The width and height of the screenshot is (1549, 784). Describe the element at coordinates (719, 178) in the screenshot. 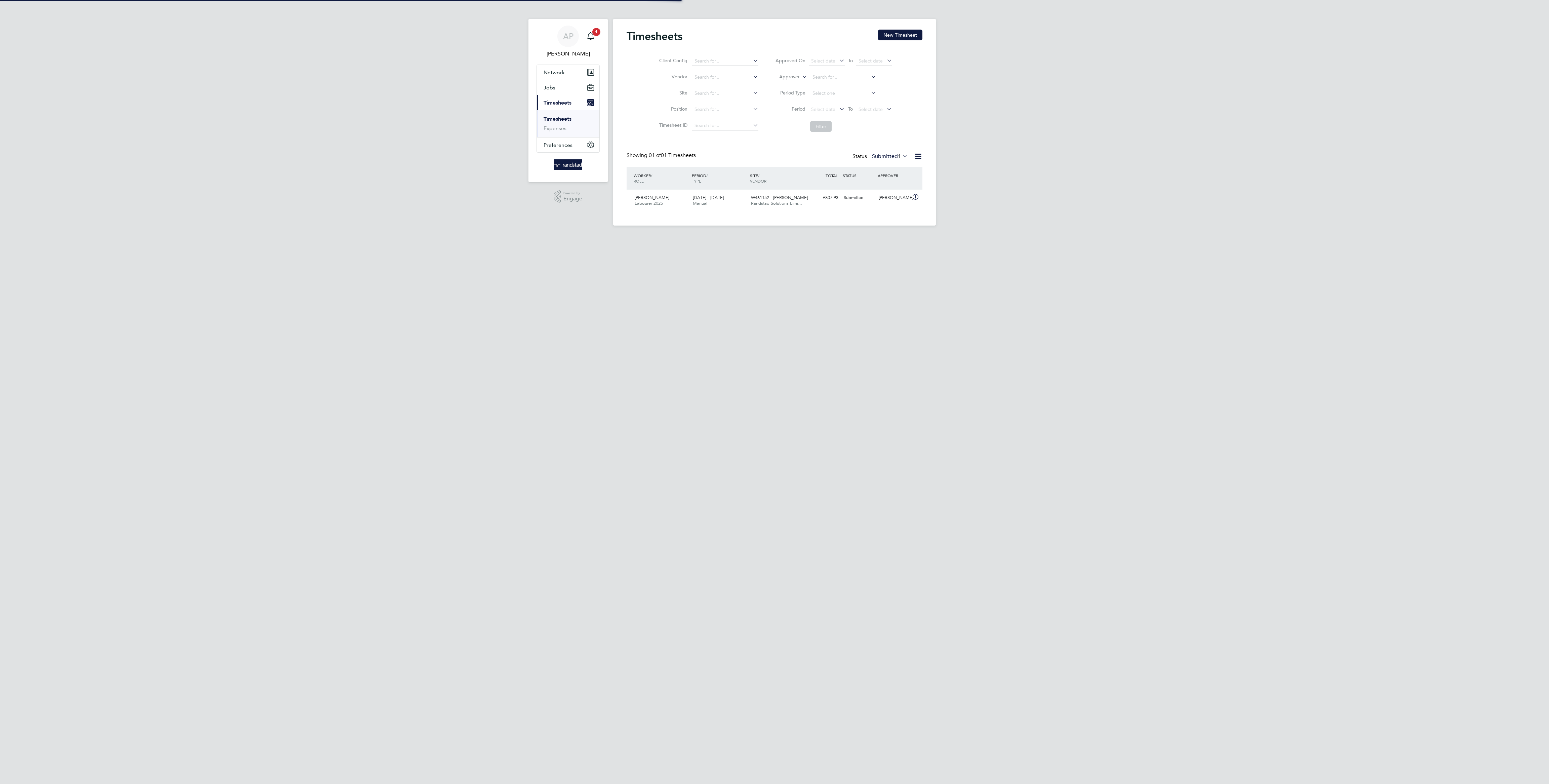

I see `div: PERIOD` at that location.